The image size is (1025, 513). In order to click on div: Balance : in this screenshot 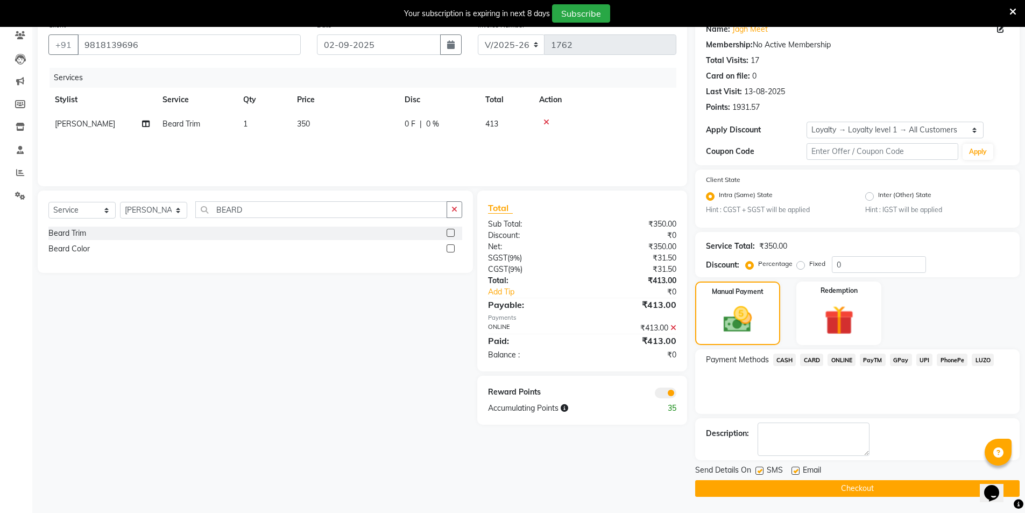, I will do `click(531, 355)`.